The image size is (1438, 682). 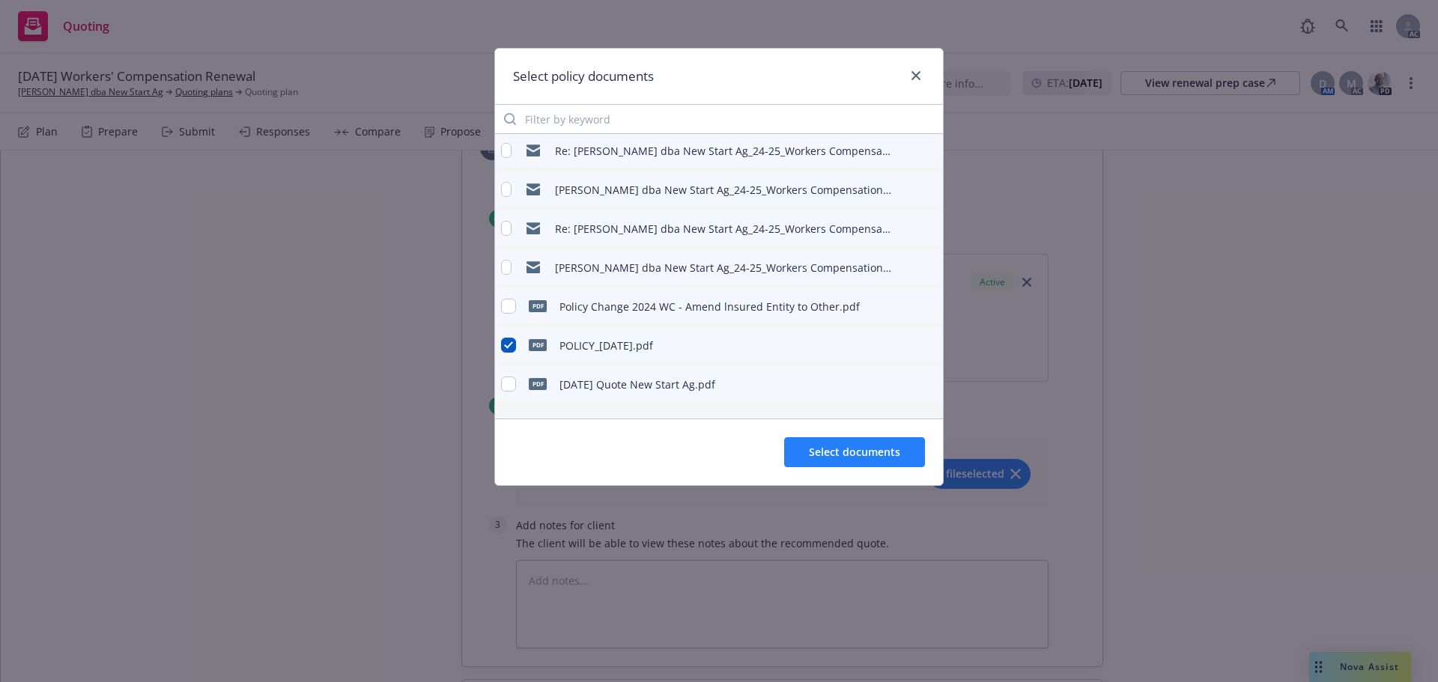 What do you see at coordinates (719, 119) in the screenshot?
I see `input: Filter by keyword` at bounding box center [719, 119].